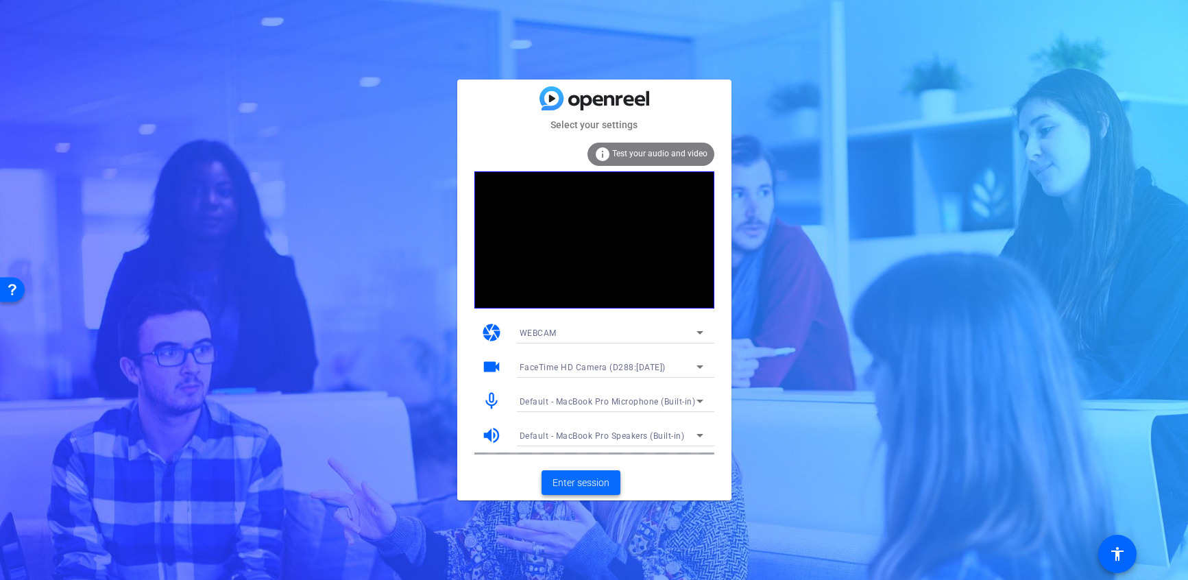  What do you see at coordinates (491, 367) in the screenshot?
I see `mat-icon: videocam` at bounding box center [491, 367].